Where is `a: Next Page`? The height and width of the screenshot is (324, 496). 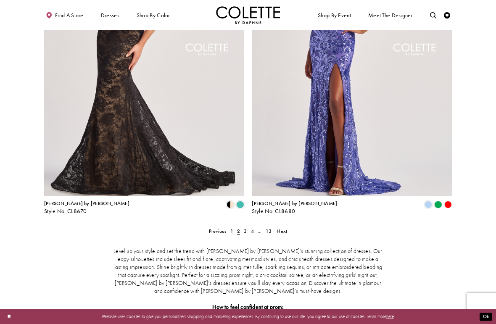
a: Next Page is located at coordinates (282, 231).